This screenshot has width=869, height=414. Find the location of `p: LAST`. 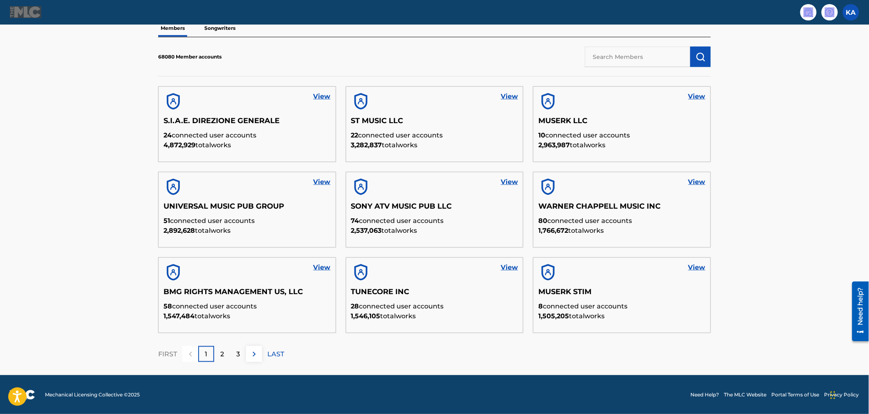

p: LAST is located at coordinates (276, 354).